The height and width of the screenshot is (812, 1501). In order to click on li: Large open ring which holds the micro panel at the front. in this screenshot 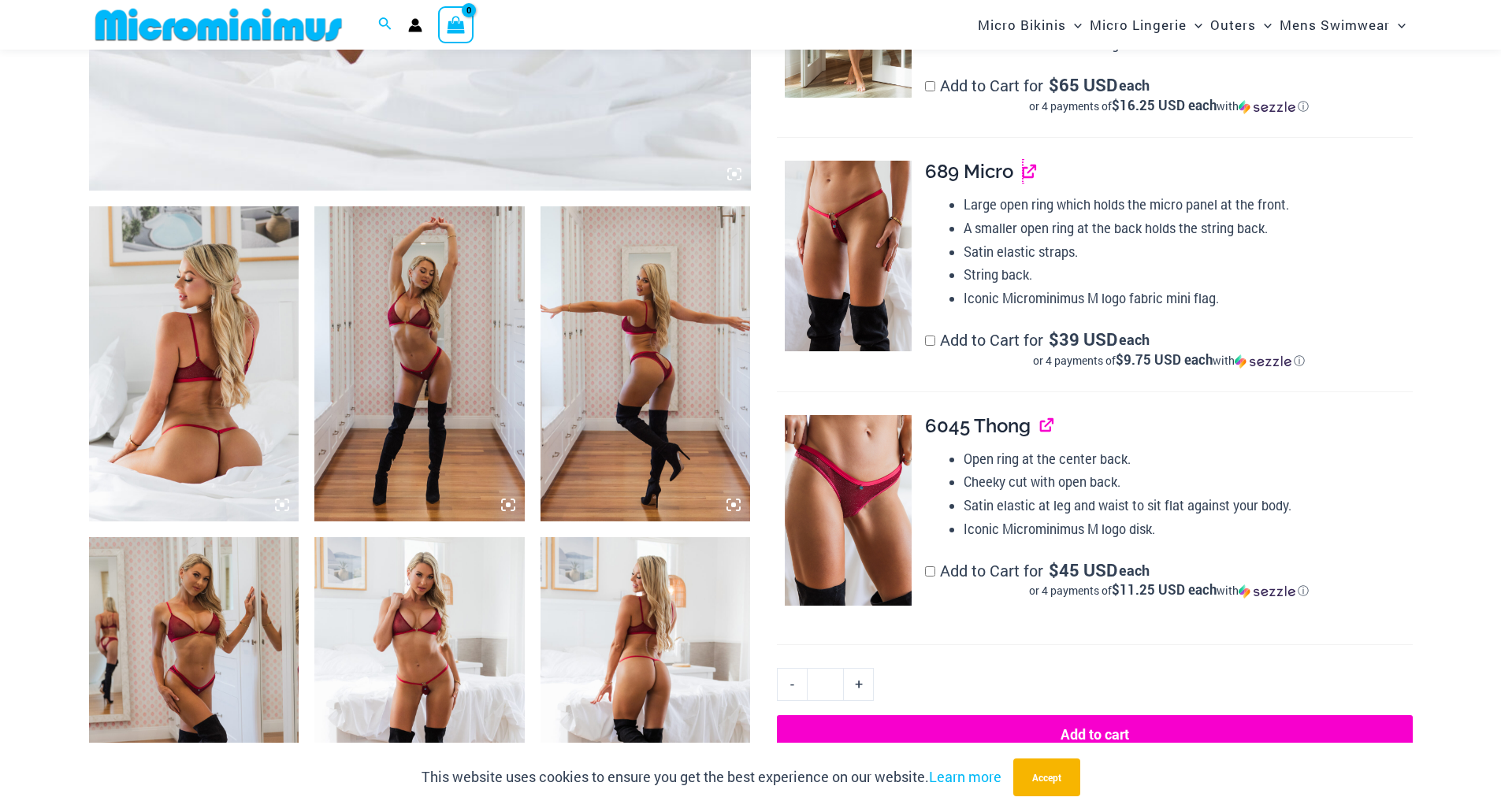, I will do `click(1189, 205)`.